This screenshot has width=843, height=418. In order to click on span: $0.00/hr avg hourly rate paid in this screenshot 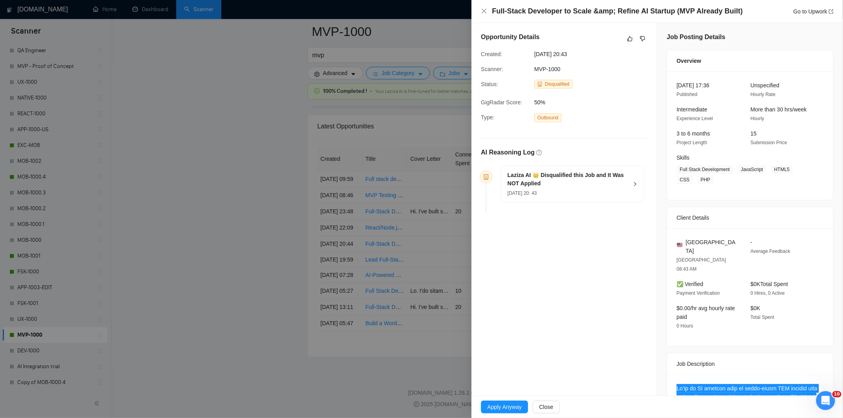, I will do `click(706, 313)`.